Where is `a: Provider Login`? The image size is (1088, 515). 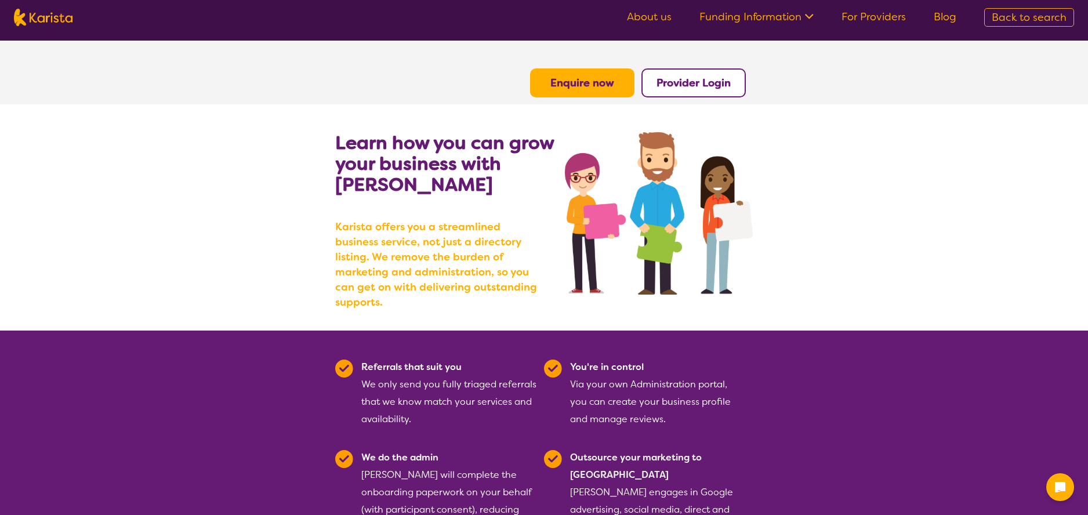
a: Provider Login is located at coordinates (694, 83).